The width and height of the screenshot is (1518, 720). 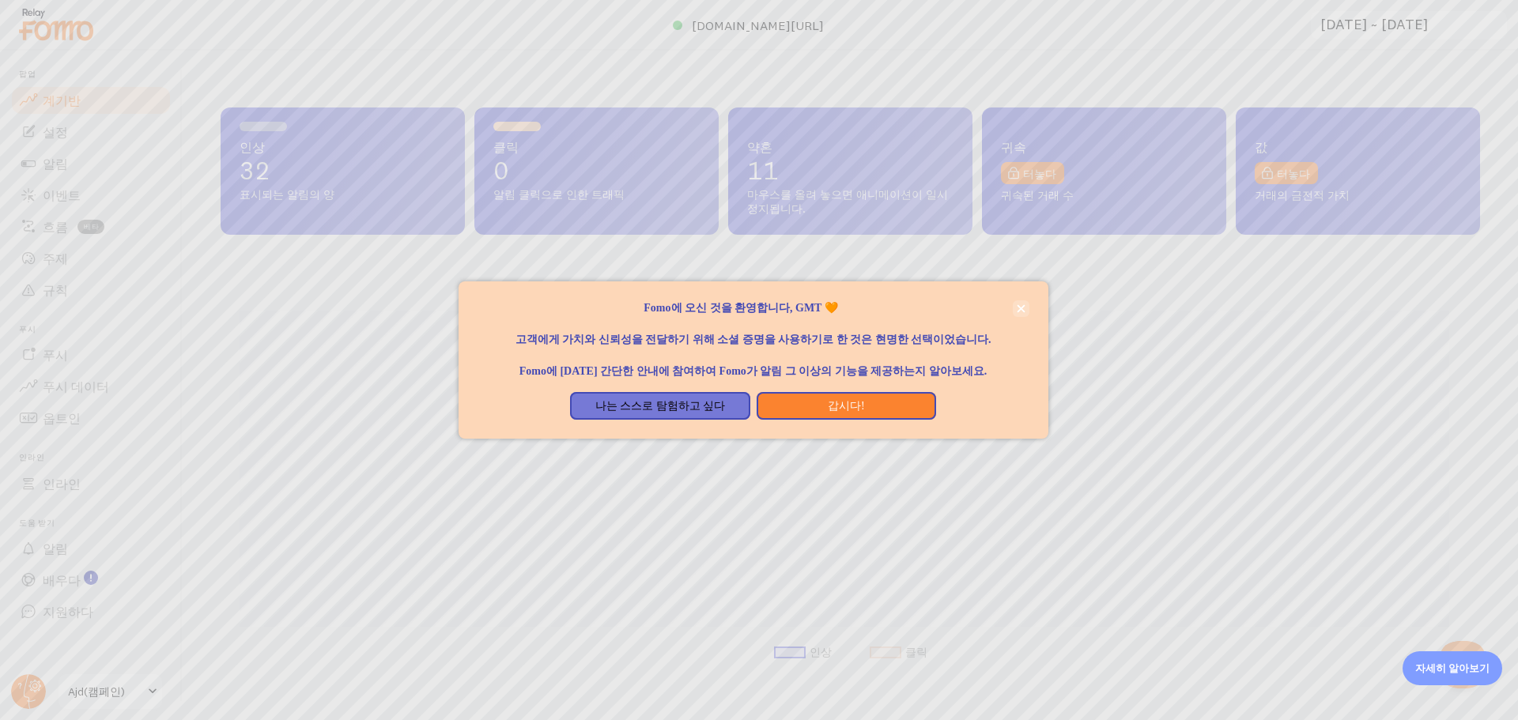 I want to click on font: 나는 스스로 탐험하고 싶다, so click(x=660, y=406).